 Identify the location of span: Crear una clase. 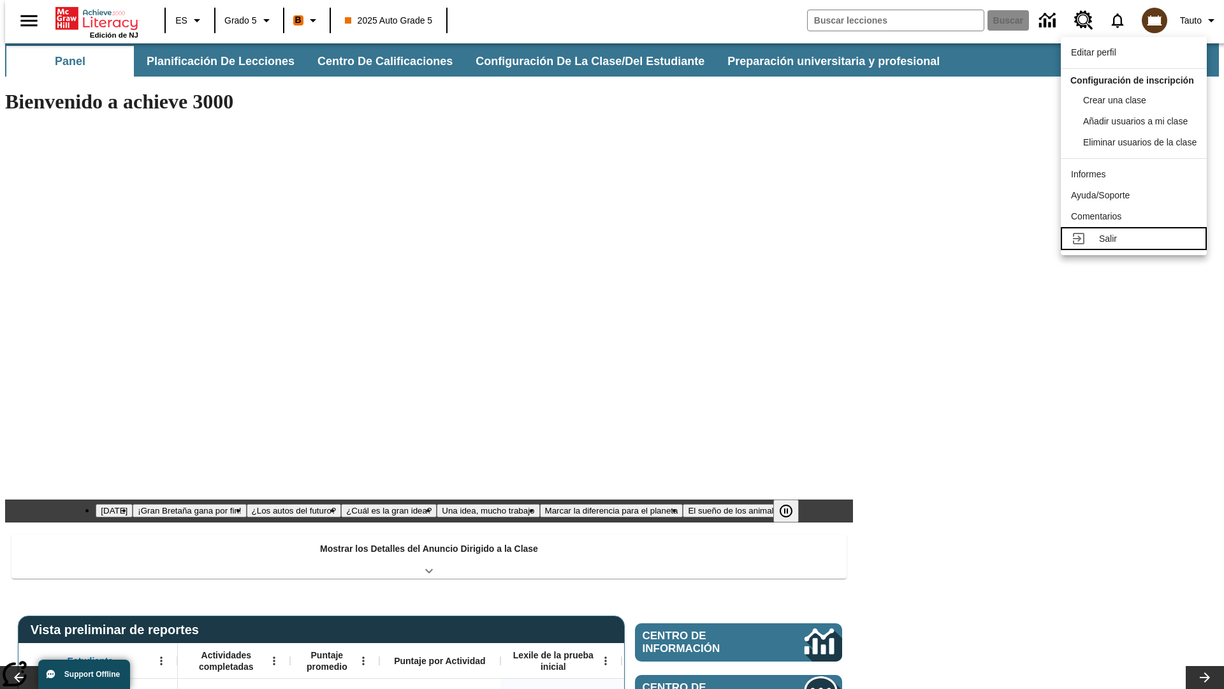
(1114, 100).